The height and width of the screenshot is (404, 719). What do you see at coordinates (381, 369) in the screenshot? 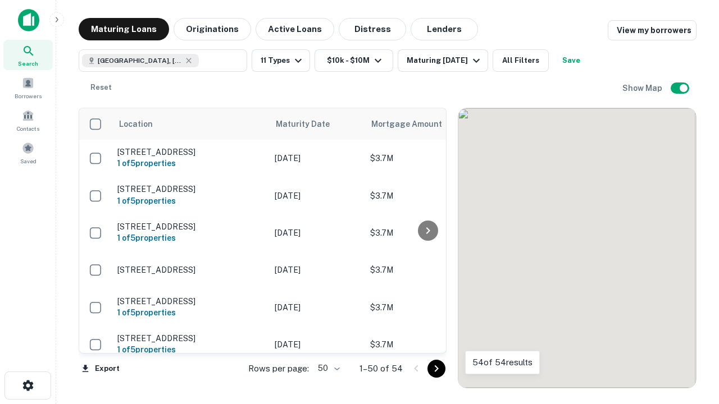
I see `p: 1–50 of 54` at bounding box center [381, 369].